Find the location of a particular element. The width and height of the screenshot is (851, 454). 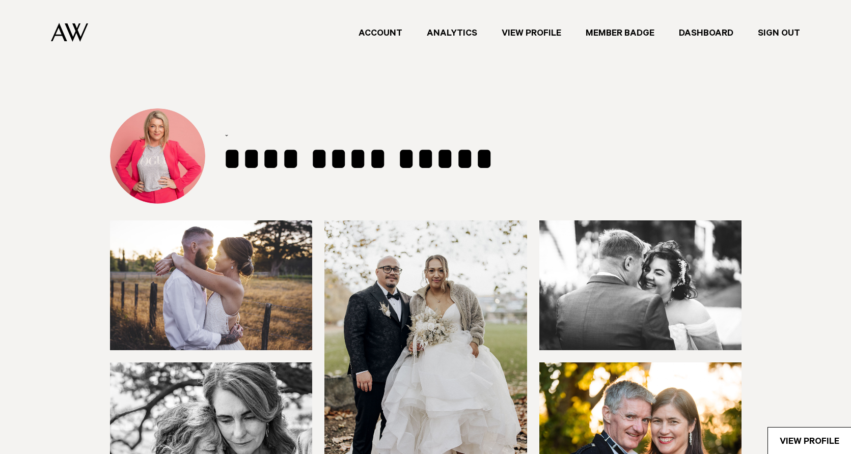

a: Dashboard is located at coordinates (706, 33).